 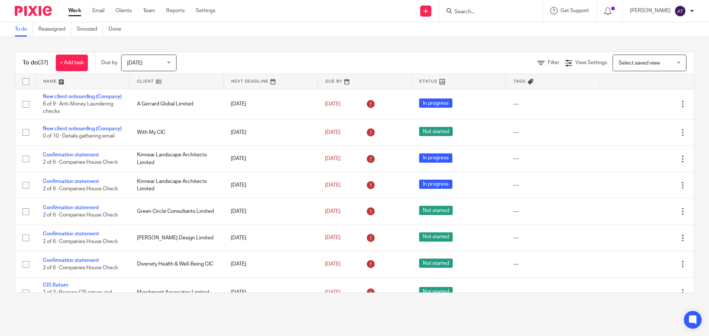 I want to click on span: Get Support, so click(x=575, y=11).